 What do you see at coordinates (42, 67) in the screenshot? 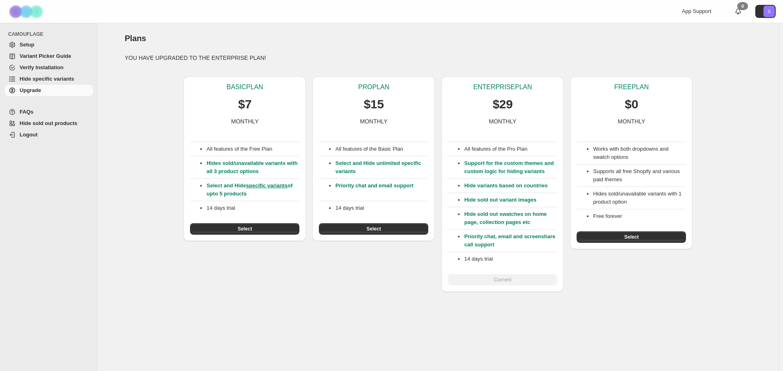
I see `span: Verify Installation` at bounding box center [42, 67].